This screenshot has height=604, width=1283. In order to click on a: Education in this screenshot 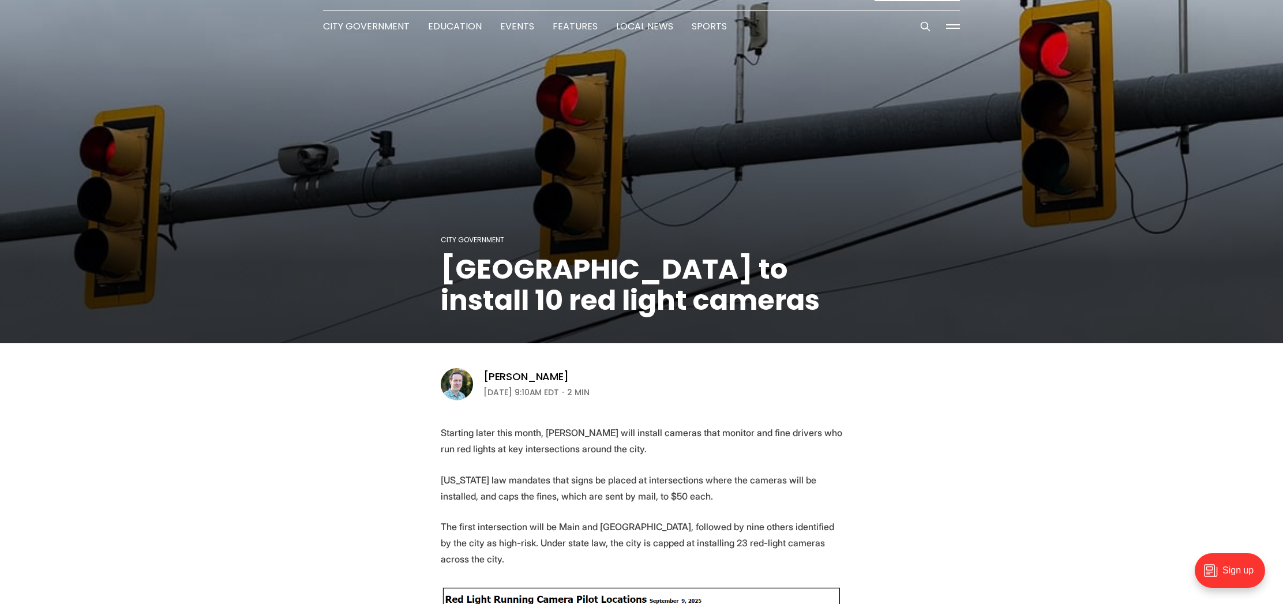, I will do `click(454, 26)`.